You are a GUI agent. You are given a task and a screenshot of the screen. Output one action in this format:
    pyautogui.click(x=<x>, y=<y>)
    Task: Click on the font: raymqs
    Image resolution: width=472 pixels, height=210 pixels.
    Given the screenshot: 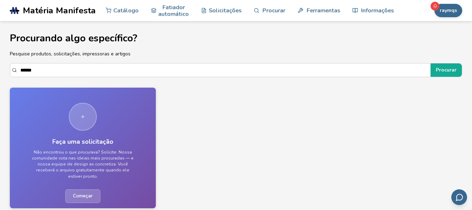 What is the action you would take?
    pyautogui.click(x=448, y=10)
    